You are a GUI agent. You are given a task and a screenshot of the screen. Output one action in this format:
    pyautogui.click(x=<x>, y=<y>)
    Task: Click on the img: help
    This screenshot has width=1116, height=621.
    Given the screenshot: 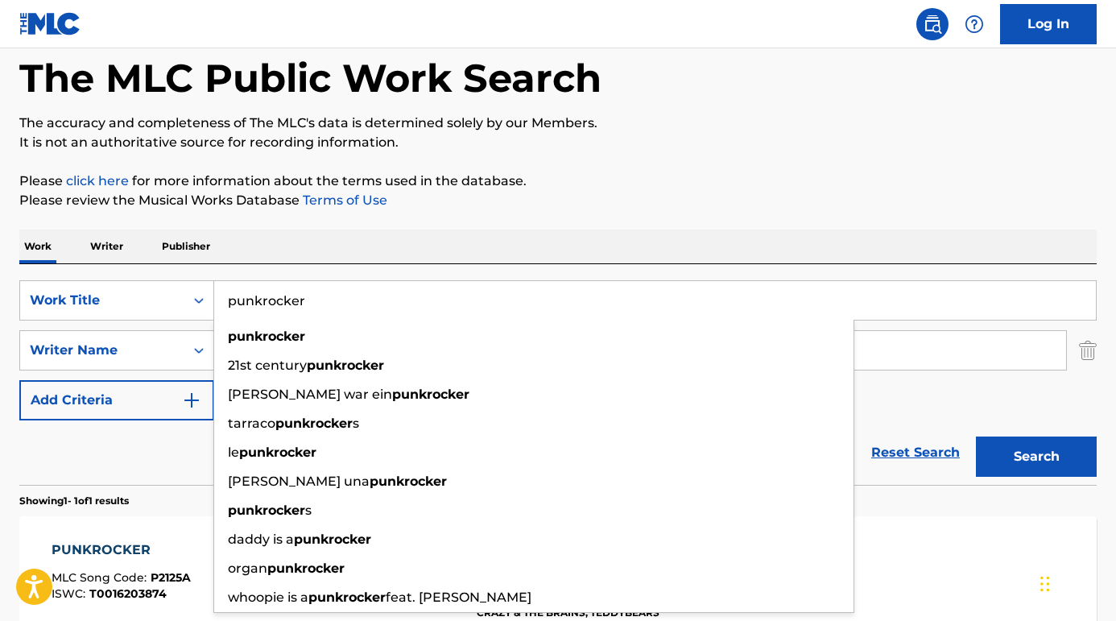 What is the action you would take?
    pyautogui.click(x=974, y=24)
    